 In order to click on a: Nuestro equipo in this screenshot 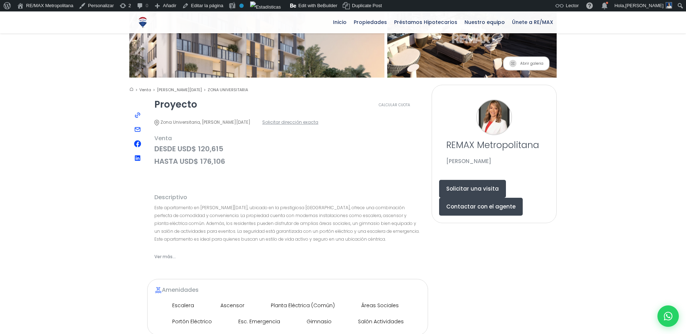, I will do `click(485, 22)`.